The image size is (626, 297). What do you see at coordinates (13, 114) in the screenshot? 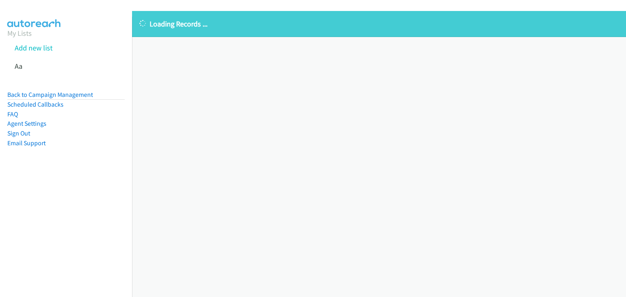
I see `a: FAQ` at bounding box center [13, 114].